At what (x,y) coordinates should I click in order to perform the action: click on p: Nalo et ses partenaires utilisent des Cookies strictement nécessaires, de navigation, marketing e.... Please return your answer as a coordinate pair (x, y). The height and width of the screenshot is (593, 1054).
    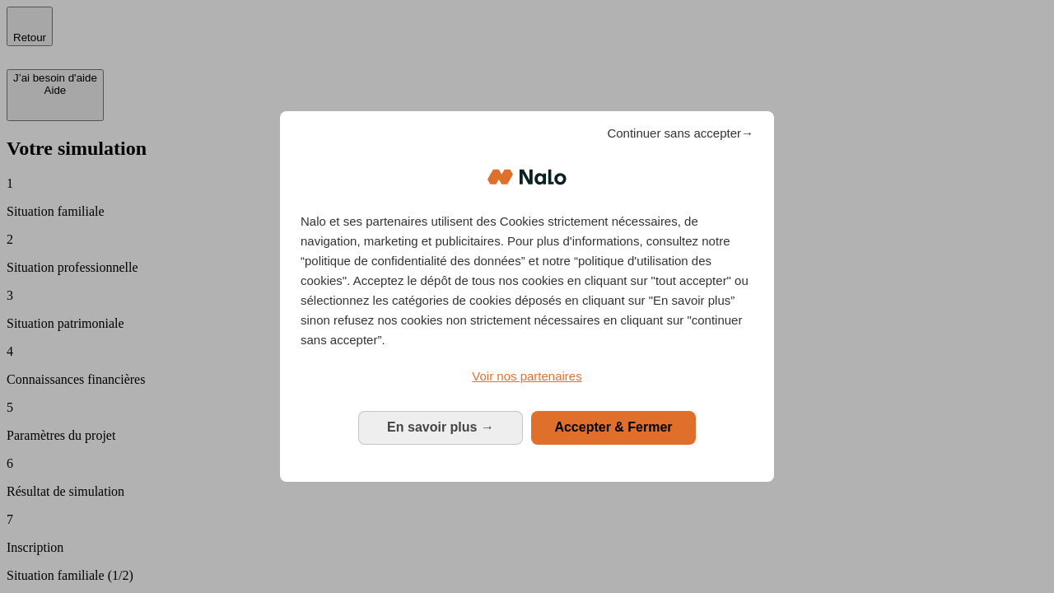
    Looking at the image, I should click on (527, 281).